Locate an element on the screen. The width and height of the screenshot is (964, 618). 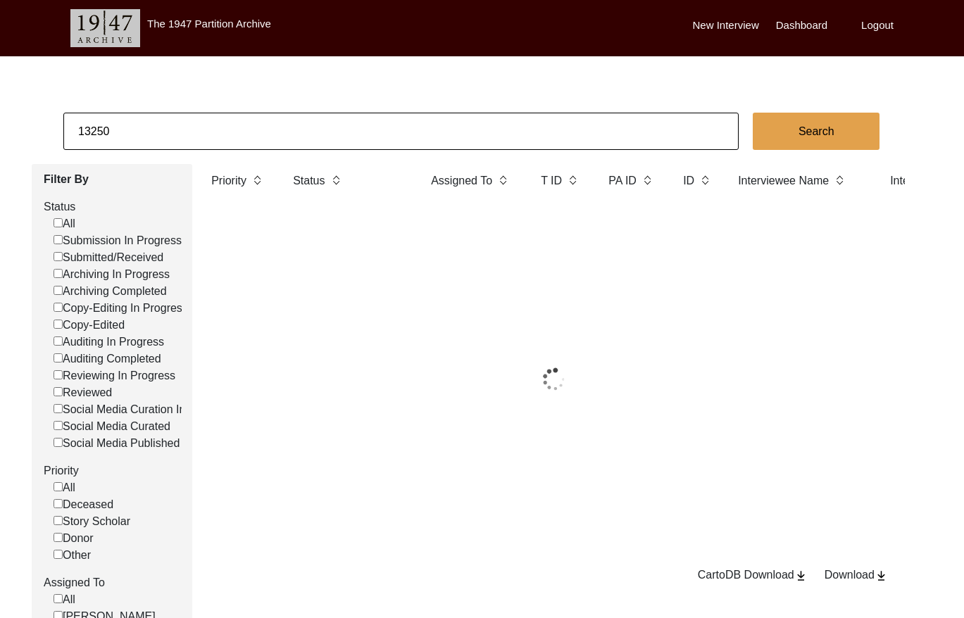
input: Social Media Curation In Progress is located at coordinates (58, 408).